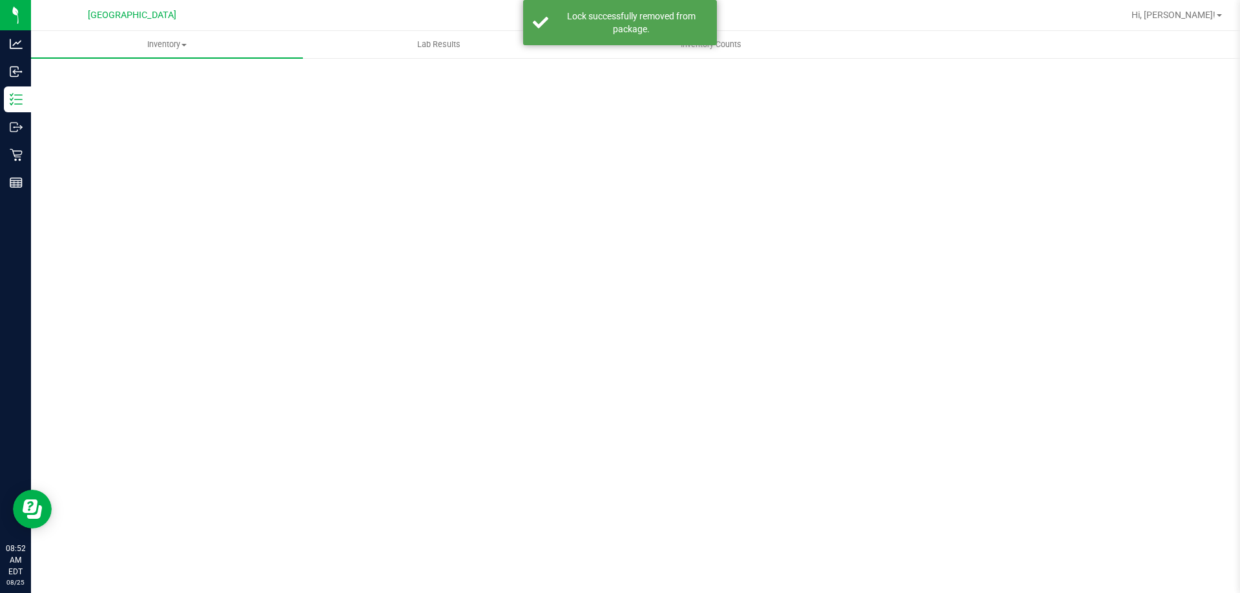 The width and height of the screenshot is (1240, 593). Describe the element at coordinates (438, 45) in the screenshot. I see `span: Lab Results` at that location.